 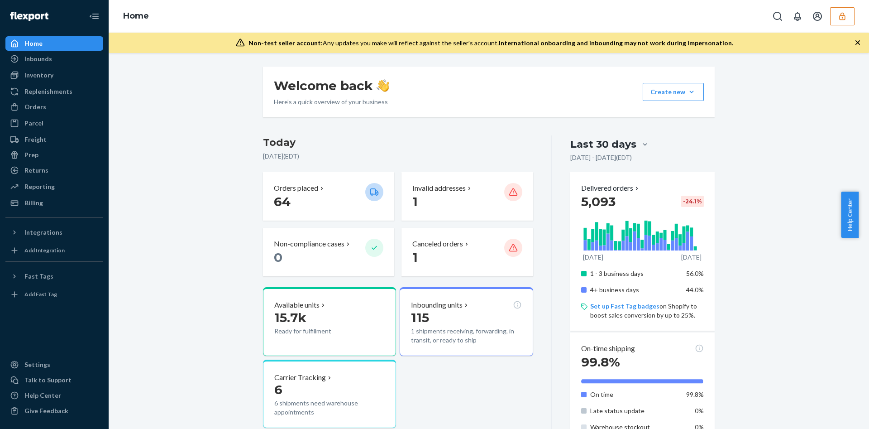 What do you see at coordinates (316, 331) in the screenshot?
I see `p: Ready for fulfillment` at bounding box center [316, 331].